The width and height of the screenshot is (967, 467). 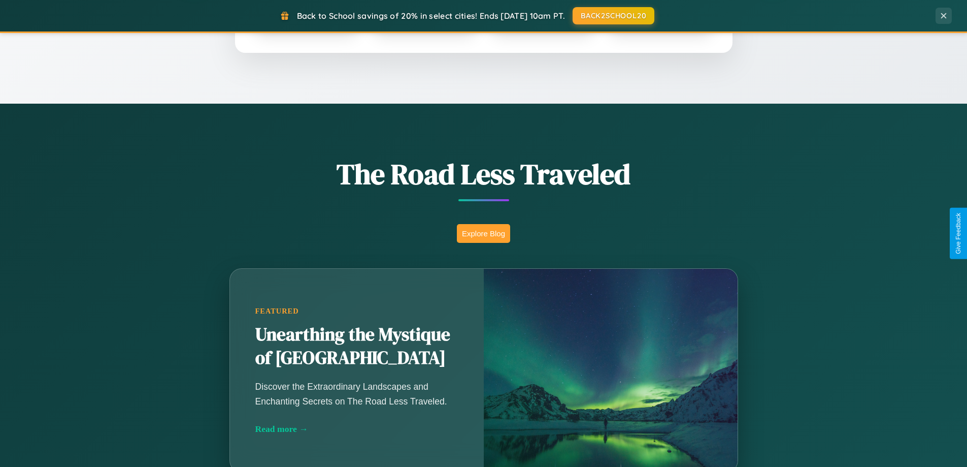 What do you see at coordinates (357, 393) in the screenshot?
I see `p: Discover the Extraordinary Landscapes and Enchanting Secrets on The Road Less Traveled.` at bounding box center [357, 393].